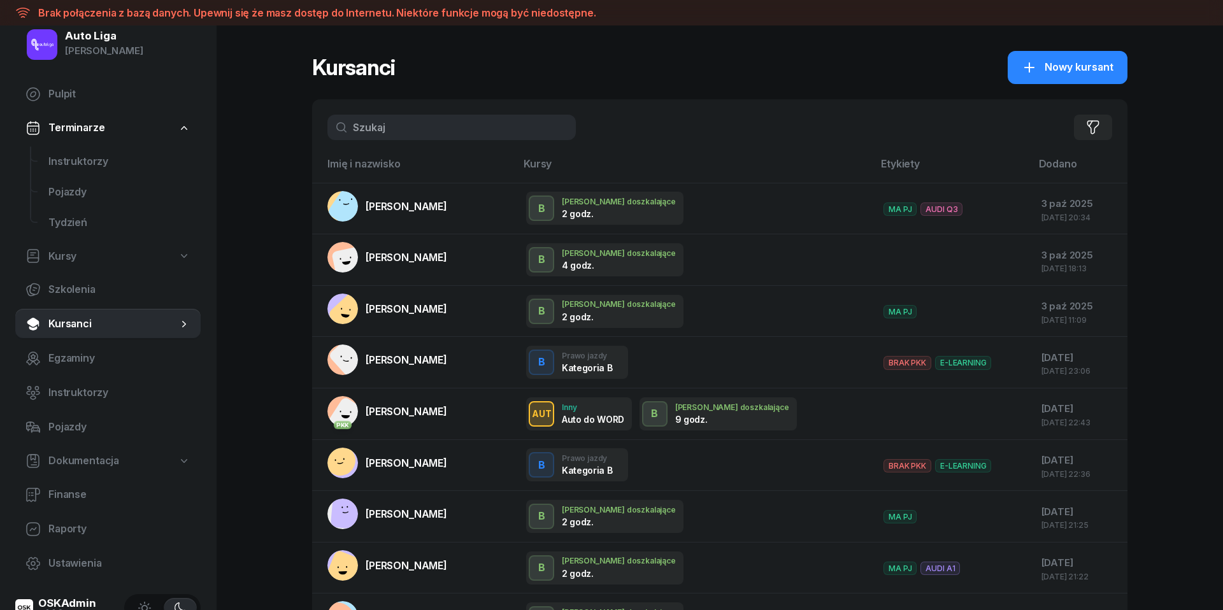 This screenshot has width=1223, height=610. What do you see at coordinates (108, 564) in the screenshot?
I see `a: Ustawienia` at bounding box center [108, 564].